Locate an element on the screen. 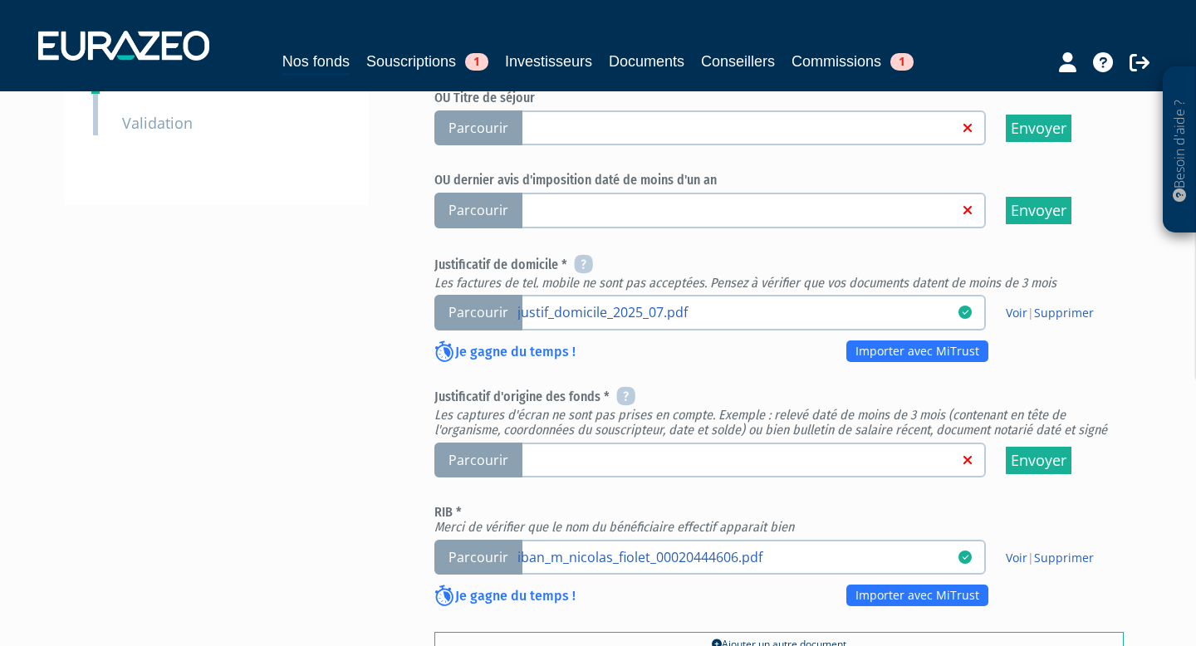  i: 01/08/2025 12:28 is located at coordinates (965, 557).